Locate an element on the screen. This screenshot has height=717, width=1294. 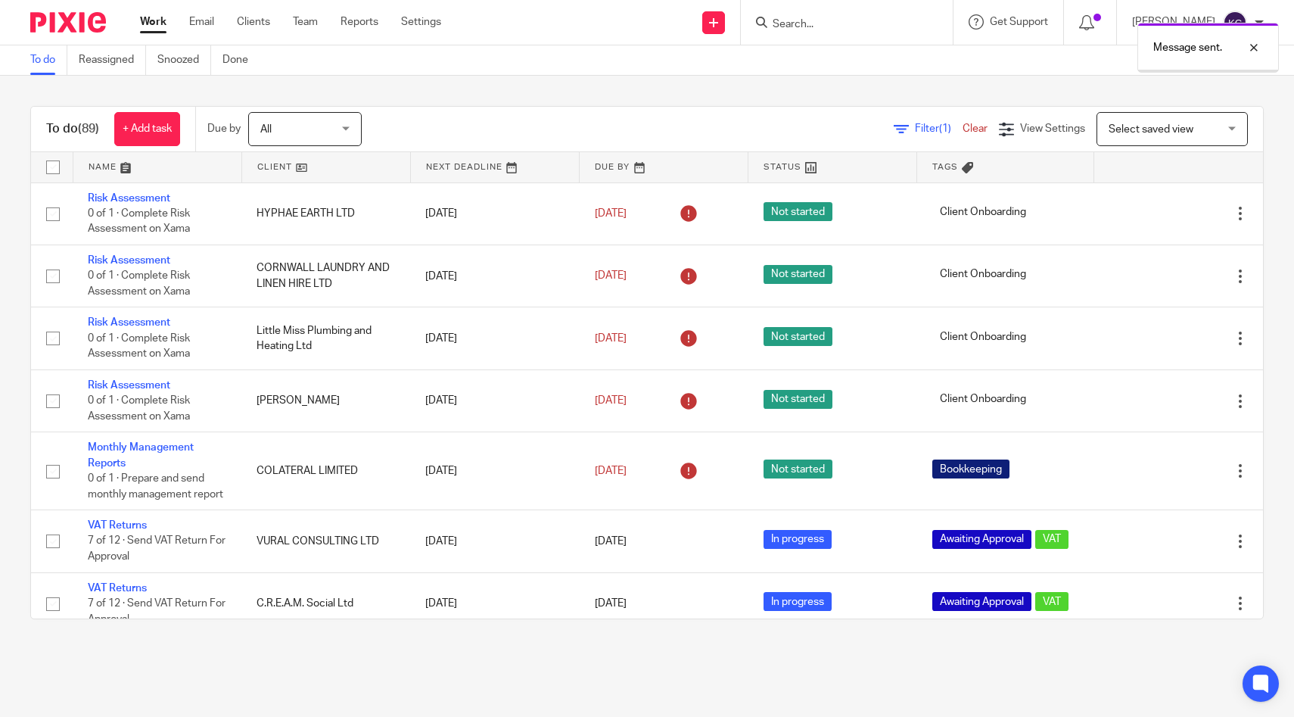
span: All is located at coordinates (266, 129).